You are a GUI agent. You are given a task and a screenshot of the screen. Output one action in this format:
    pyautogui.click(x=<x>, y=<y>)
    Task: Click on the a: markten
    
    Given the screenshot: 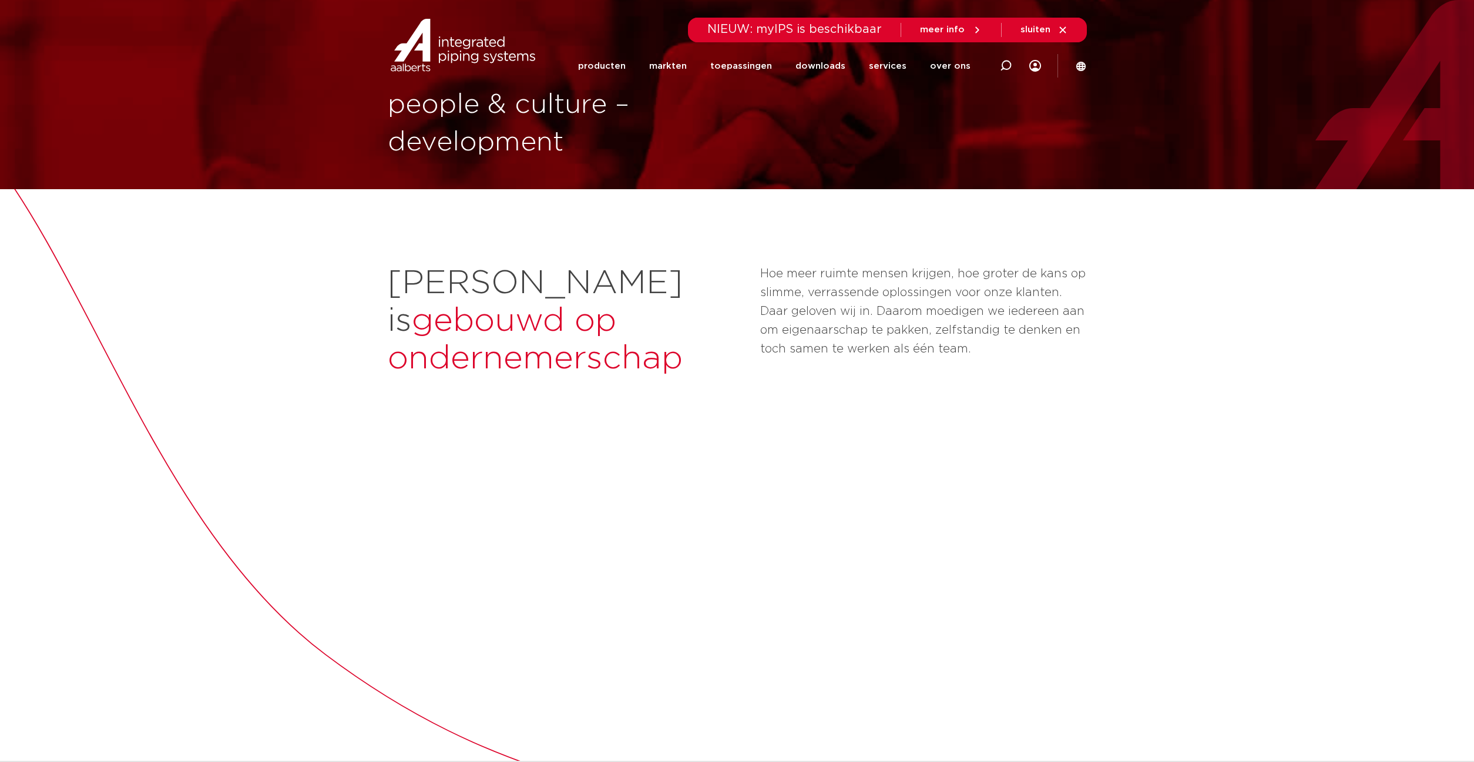 What is the action you would take?
    pyautogui.click(x=668, y=66)
    